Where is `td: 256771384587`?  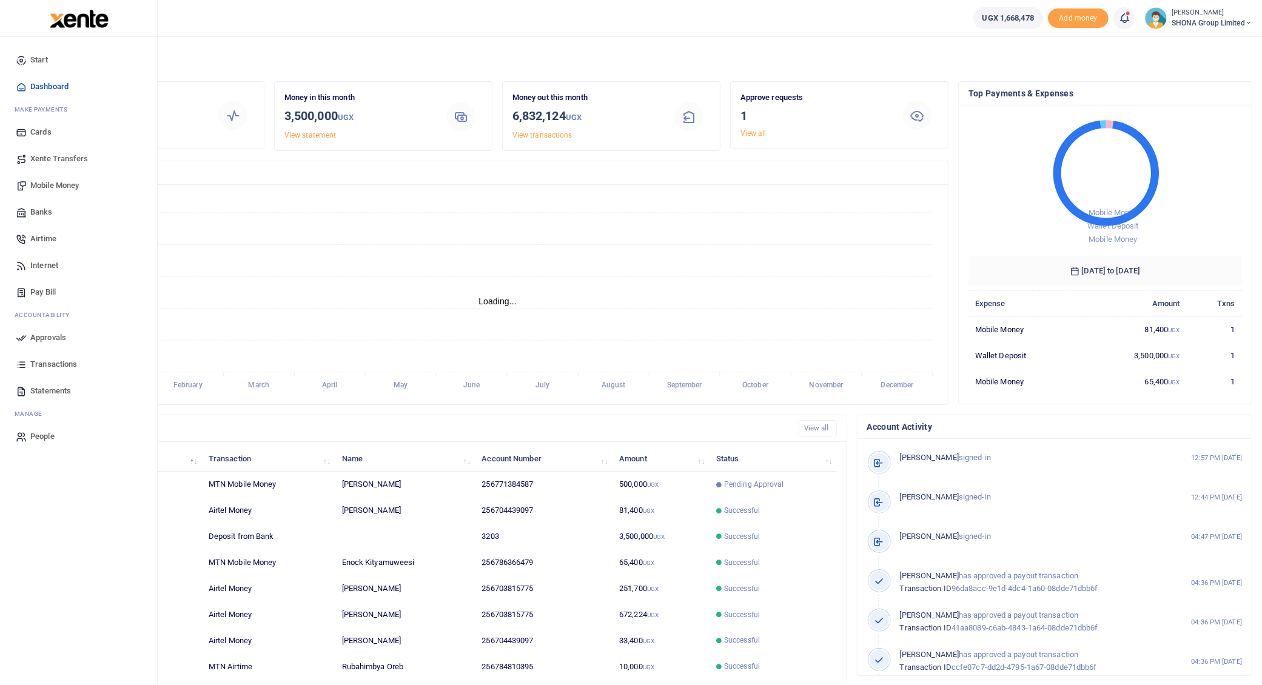
td: 256771384587 is located at coordinates (543, 484).